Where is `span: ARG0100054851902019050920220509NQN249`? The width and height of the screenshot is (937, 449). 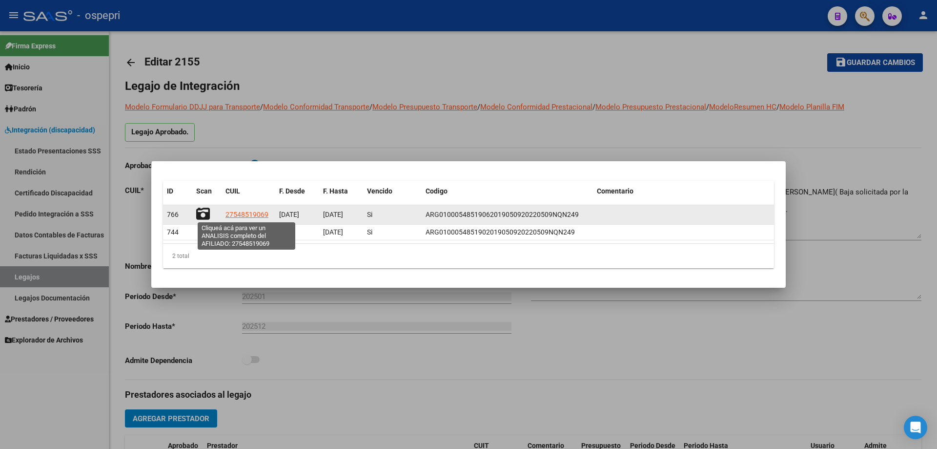 span: ARG0100054851902019050920220509NQN249 is located at coordinates (500, 232).